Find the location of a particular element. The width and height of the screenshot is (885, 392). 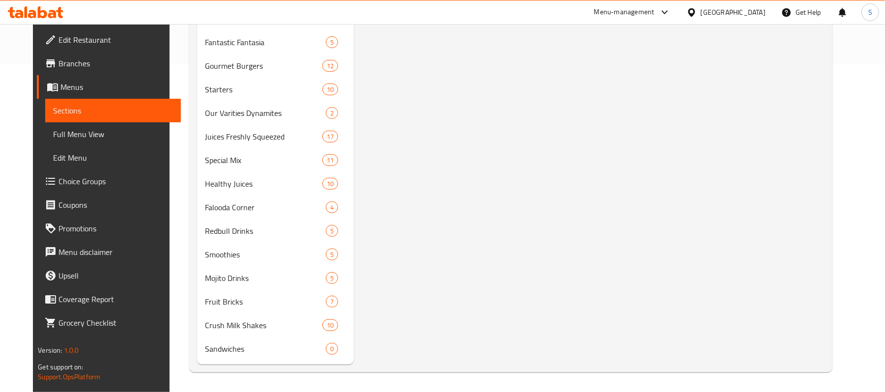

div: Healthy Juices is located at coordinates (263, 184).